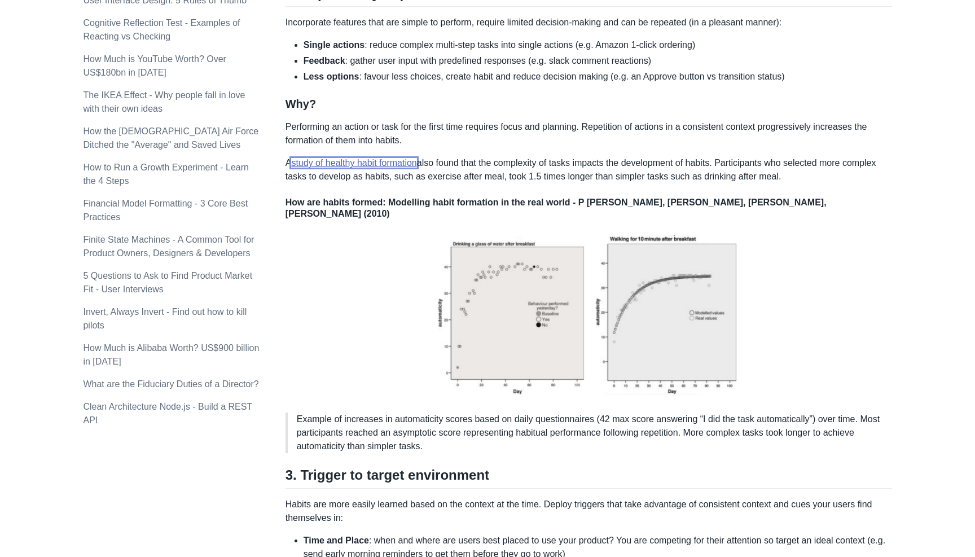 Image resolution: width=975 pixels, height=557 pixels. What do you see at coordinates (165, 210) in the screenshot?
I see `a: Financial Model Formatting - 3 Core Best Practices` at bounding box center [165, 210].